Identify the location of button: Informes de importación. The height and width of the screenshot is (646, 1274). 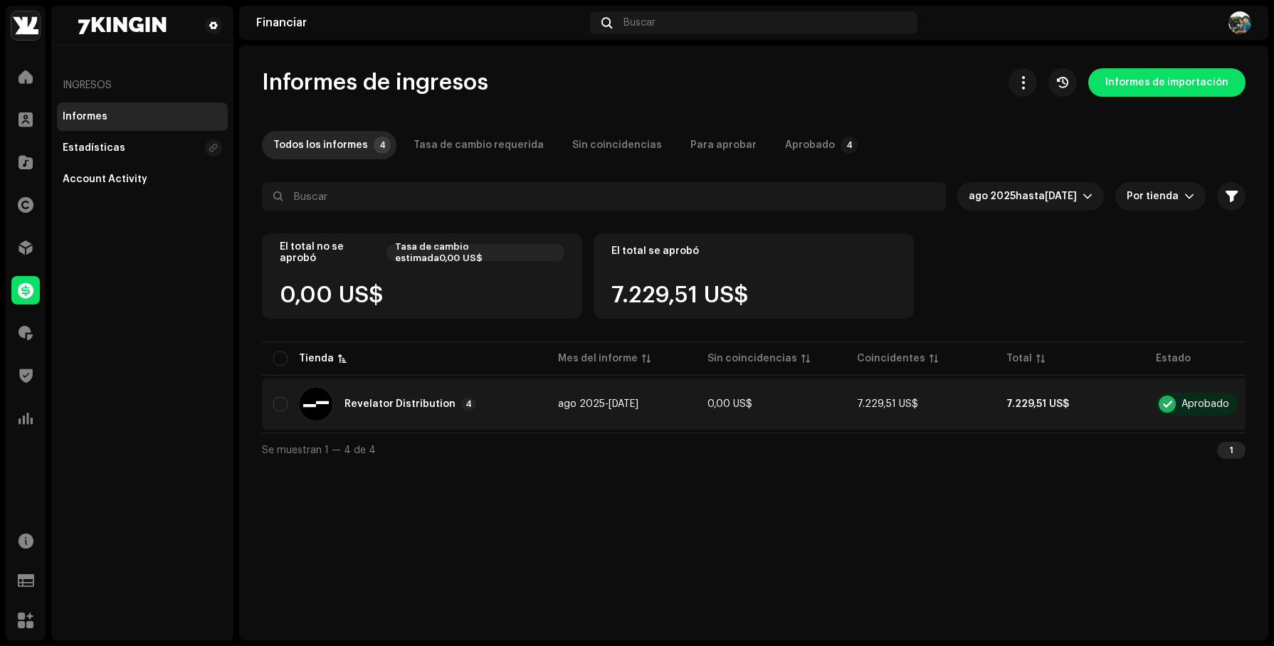
(1166, 83).